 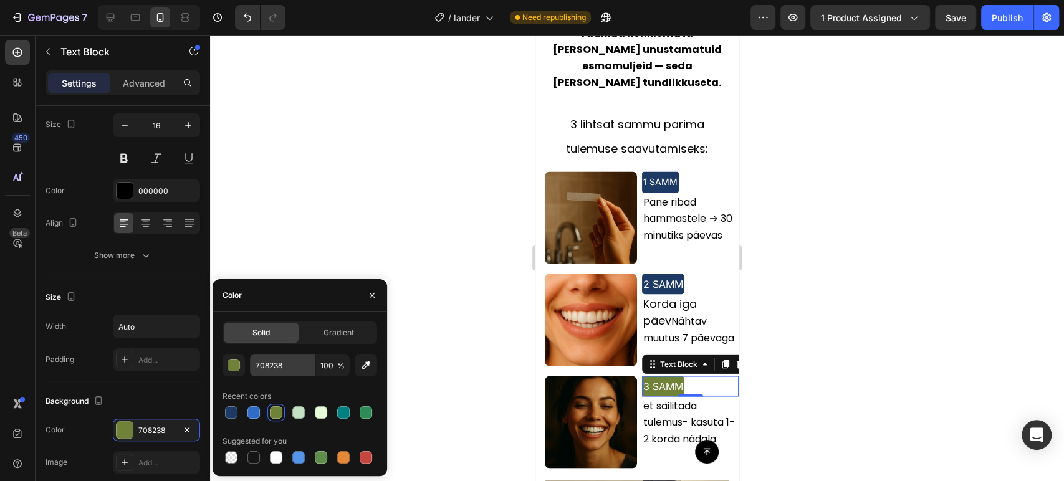 I want to click on div: Recent colors, so click(x=247, y=397).